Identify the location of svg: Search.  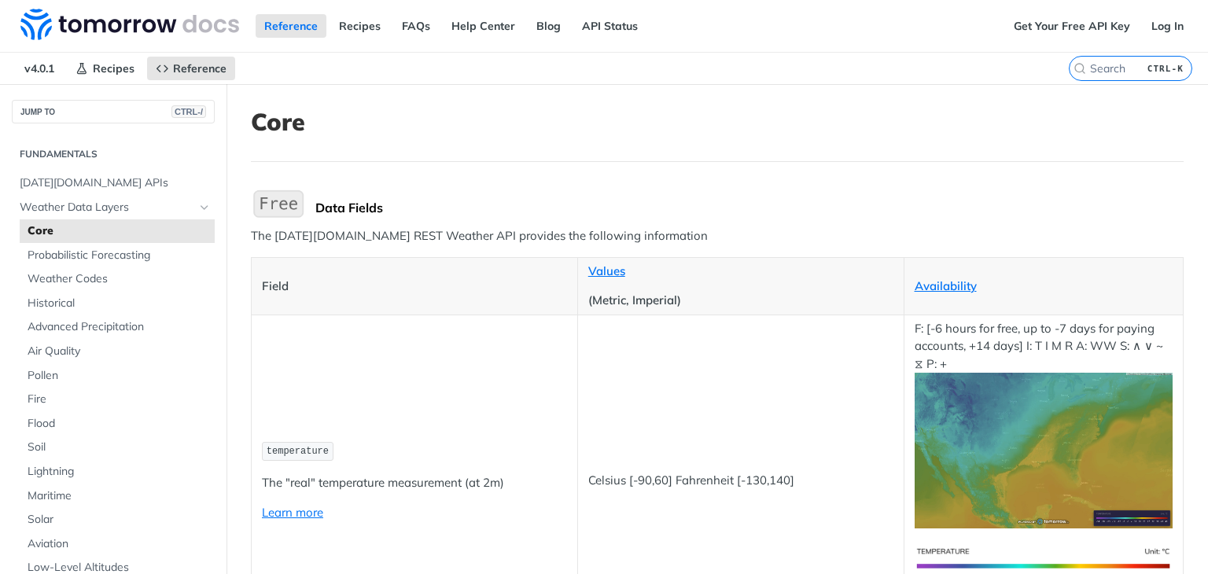
(1080, 68).